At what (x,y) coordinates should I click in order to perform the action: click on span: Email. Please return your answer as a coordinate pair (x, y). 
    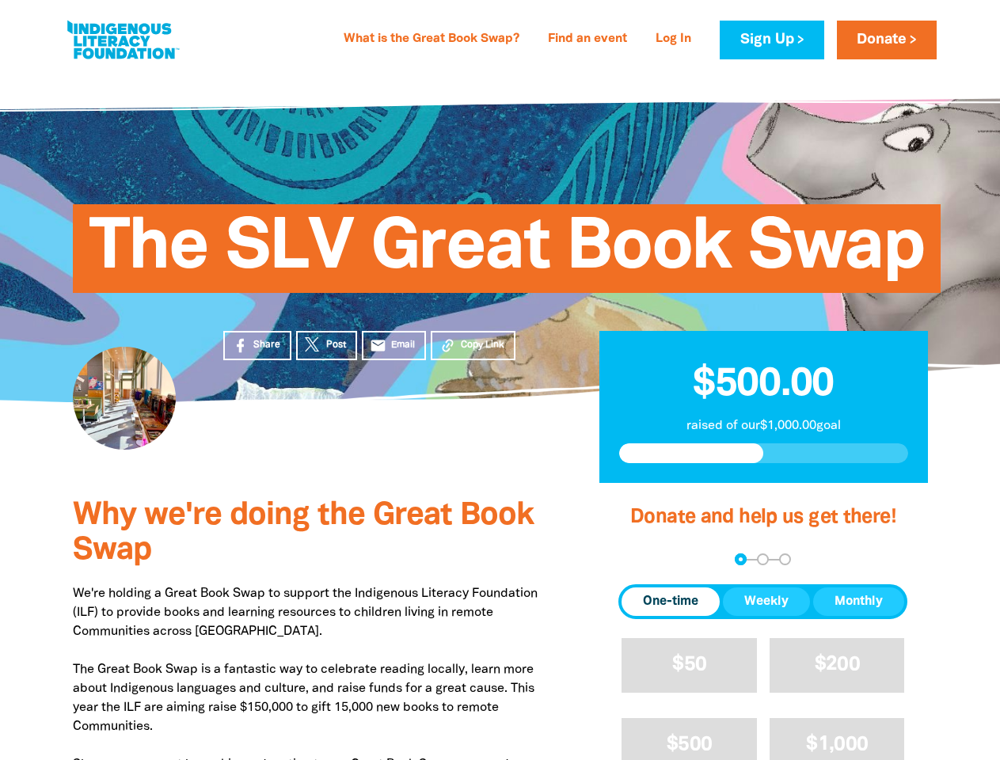
    Looking at the image, I should click on (403, 345).